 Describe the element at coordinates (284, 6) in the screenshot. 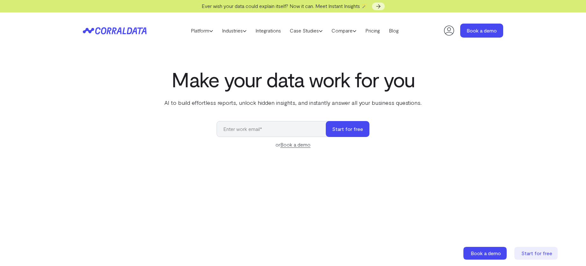

I see `span: Ever wish your data could explain itself? Now it can. Meet Instant Insights 🪄` at that location.